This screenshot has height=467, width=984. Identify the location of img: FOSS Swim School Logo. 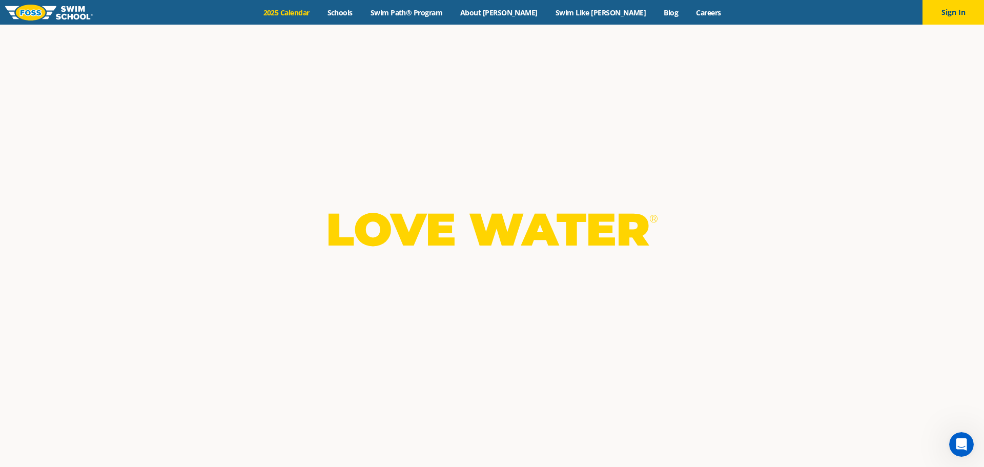
(49, 12).